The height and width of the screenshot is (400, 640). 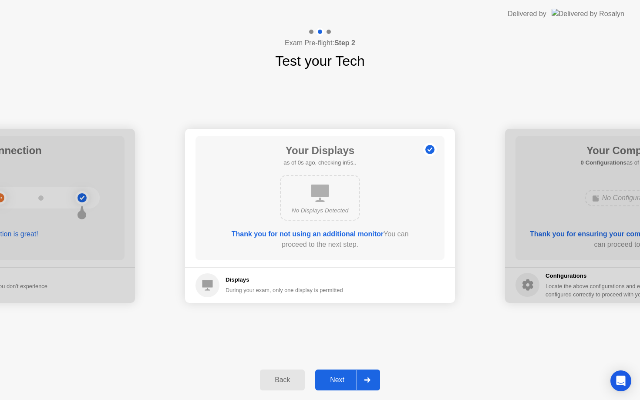 I want to click on button: Next, so click(x=347, y=380).